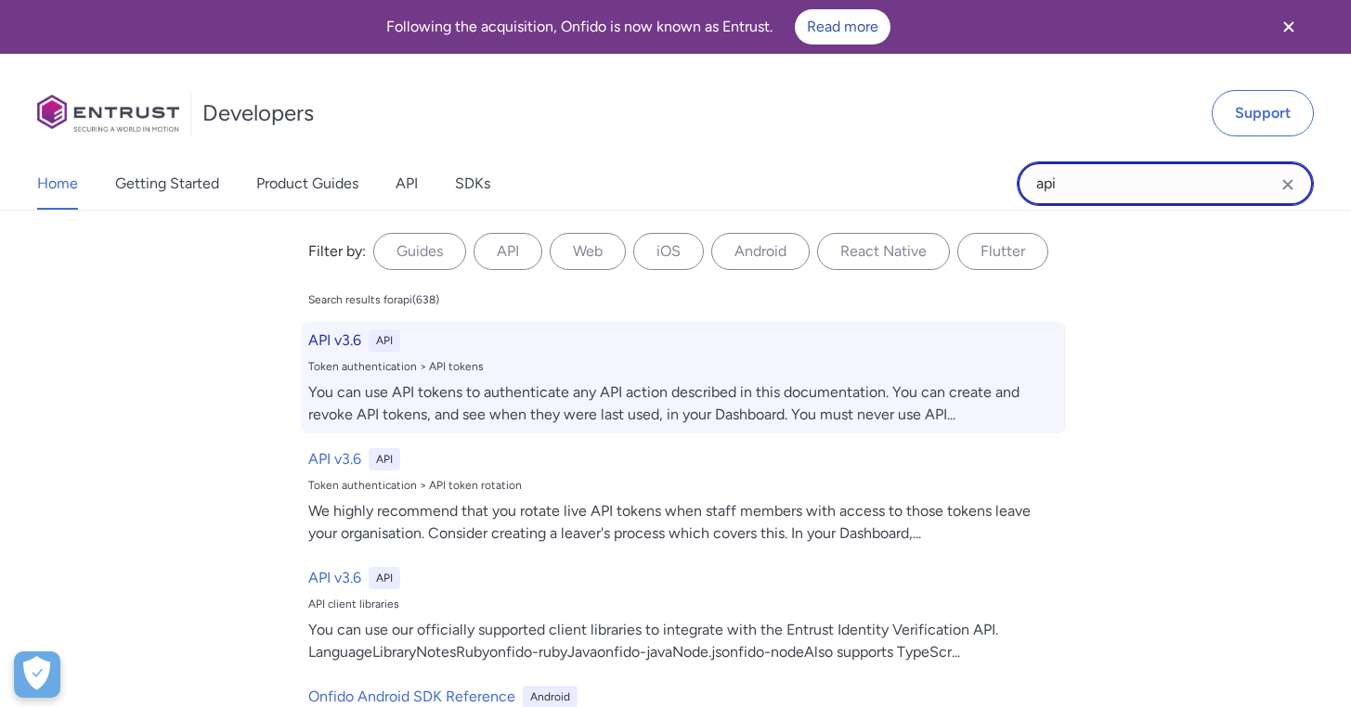 The width and height of the screenshot is (1351, 707). What do you see at coordinates (473, 184) in the screenshot?
I see `a: SDKs` at bounding box center [473, 184].